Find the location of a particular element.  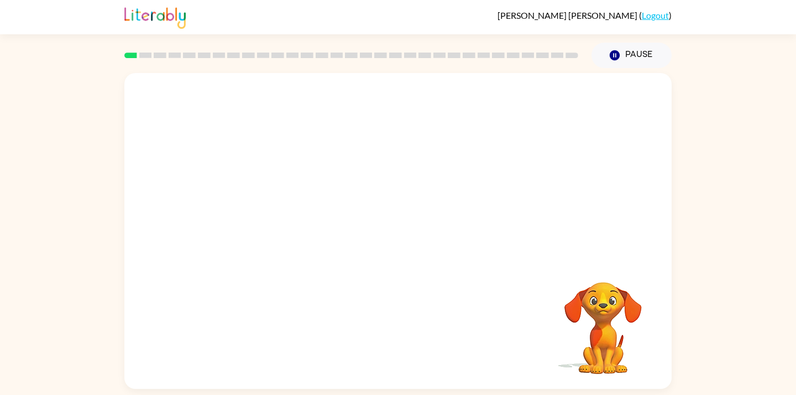

video: Your browser must support playing .mp4 files to use Literably. Please try using another browser. is located at coordinates (603, 320).